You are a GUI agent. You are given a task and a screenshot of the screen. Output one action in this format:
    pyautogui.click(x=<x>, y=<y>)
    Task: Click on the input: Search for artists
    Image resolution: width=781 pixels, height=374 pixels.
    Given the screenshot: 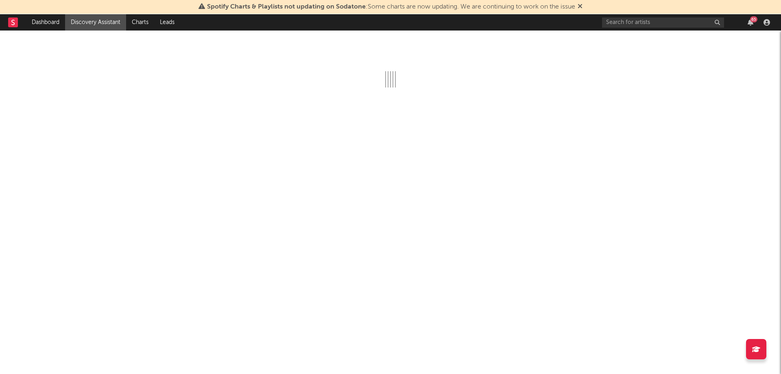 What is the action you would take?
    pyautogui.click(x=663, y=22)
    